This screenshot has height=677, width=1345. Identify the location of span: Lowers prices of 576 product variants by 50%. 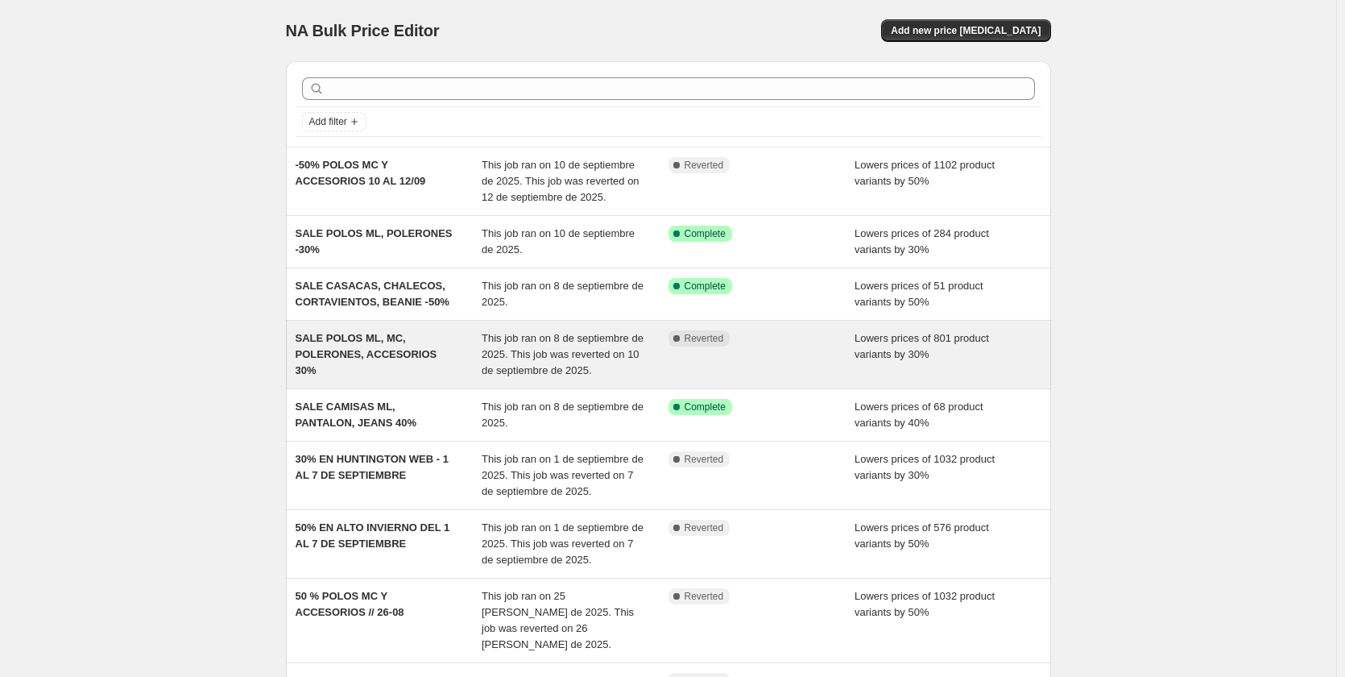
(922, 535).